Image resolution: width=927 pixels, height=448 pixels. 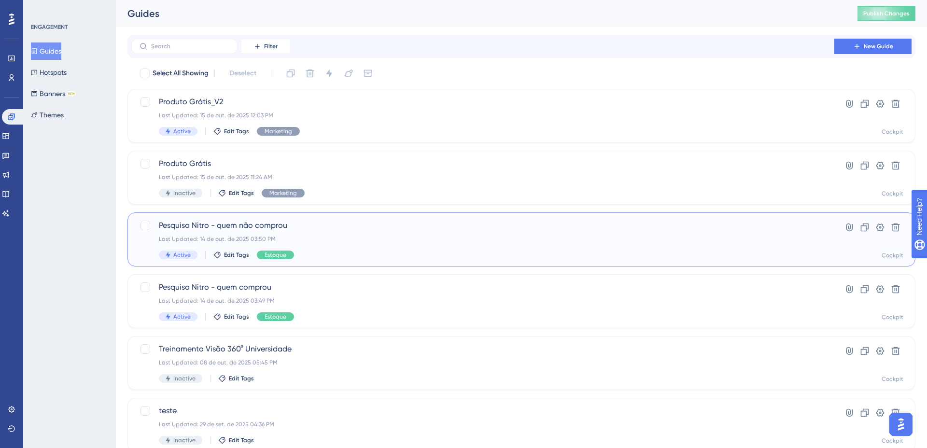 What do you see at coordinates (483, 411) in the screenshot?
I see `span: teste` at bounding box center [483, 411].